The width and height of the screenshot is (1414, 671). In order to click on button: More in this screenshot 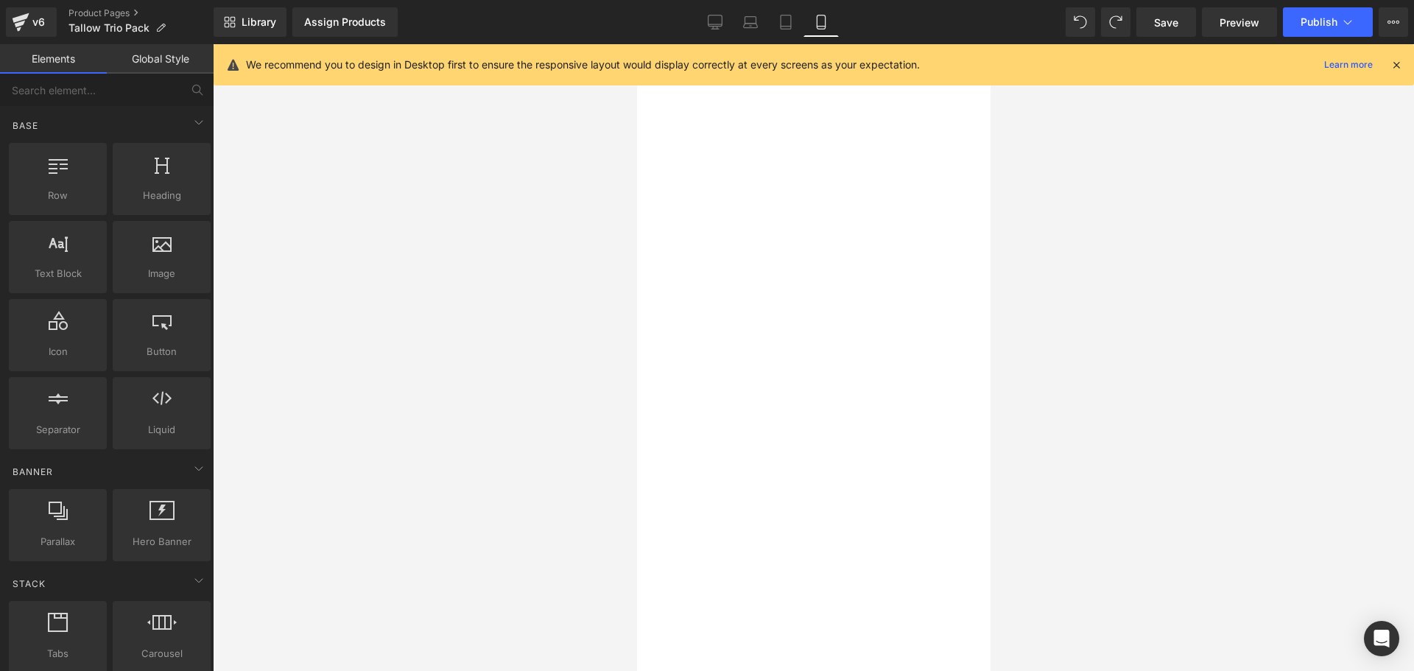, I will do `click(1393, 22)`.